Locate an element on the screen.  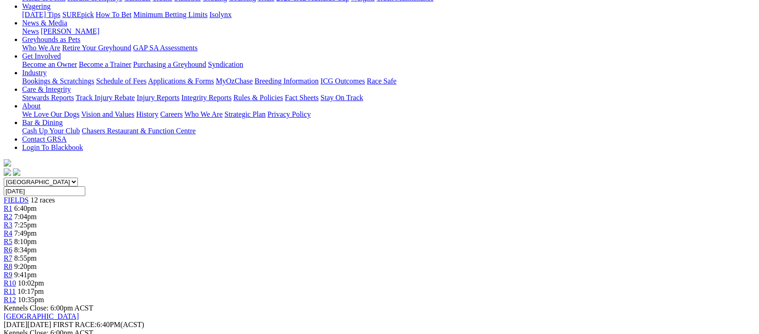
a: Injury Reports is located at coordinates (158, 97).